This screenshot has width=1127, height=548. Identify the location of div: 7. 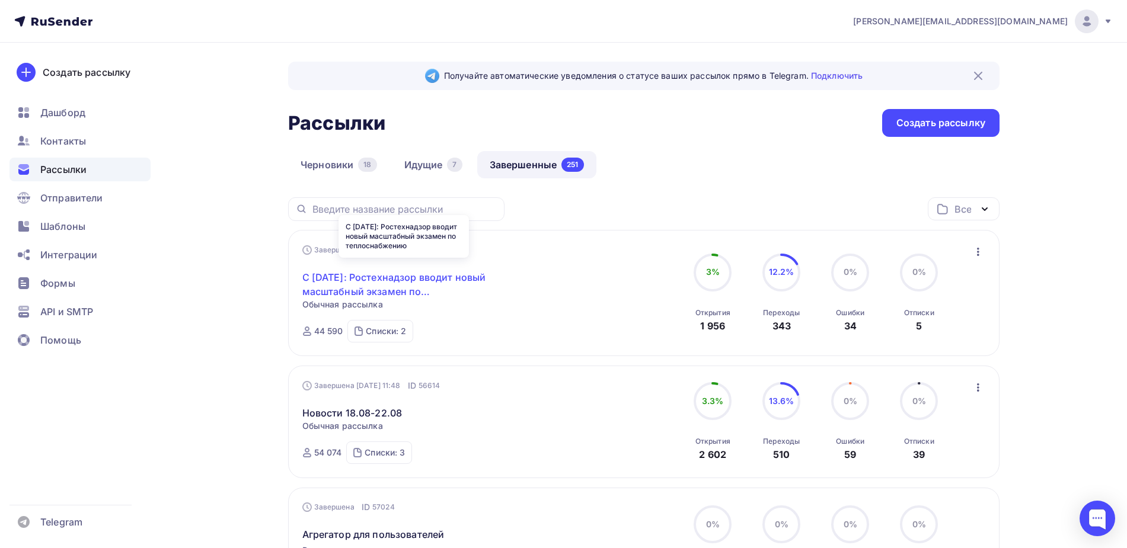
(454, 165).